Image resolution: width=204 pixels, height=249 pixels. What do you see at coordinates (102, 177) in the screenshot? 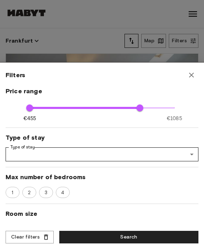
I see `span: Max number of bedrooms` at bounding box center [102, 177].